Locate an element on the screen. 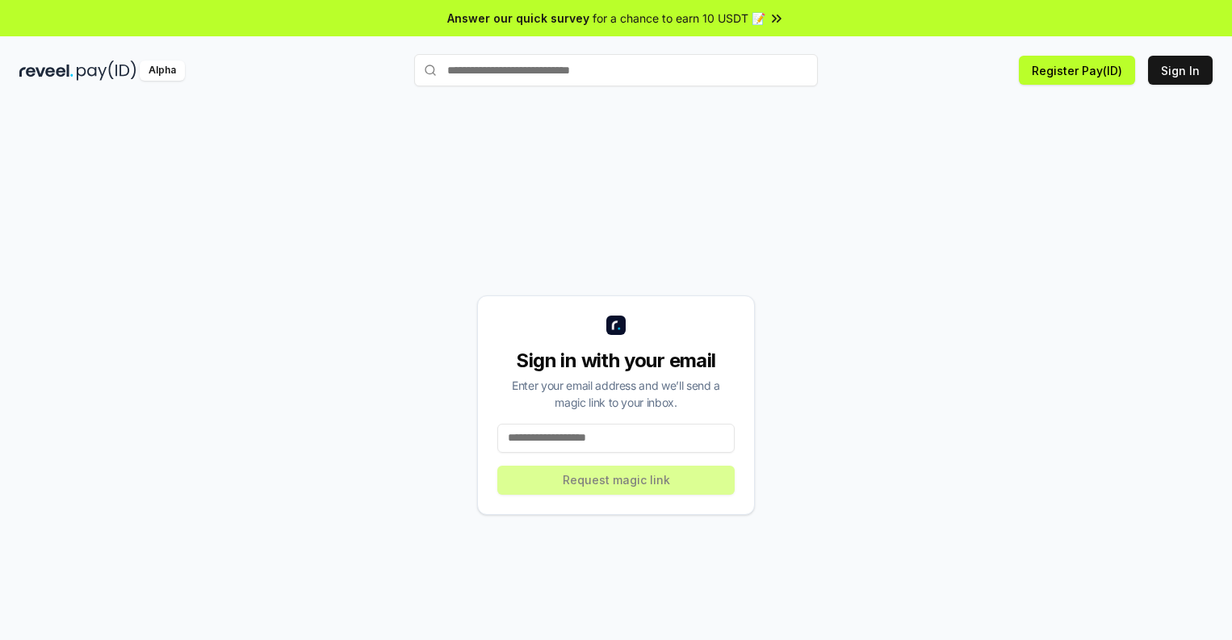 This screenshot has width=1232, height=640. button: Sign In is located at coordinates (1180, 70).